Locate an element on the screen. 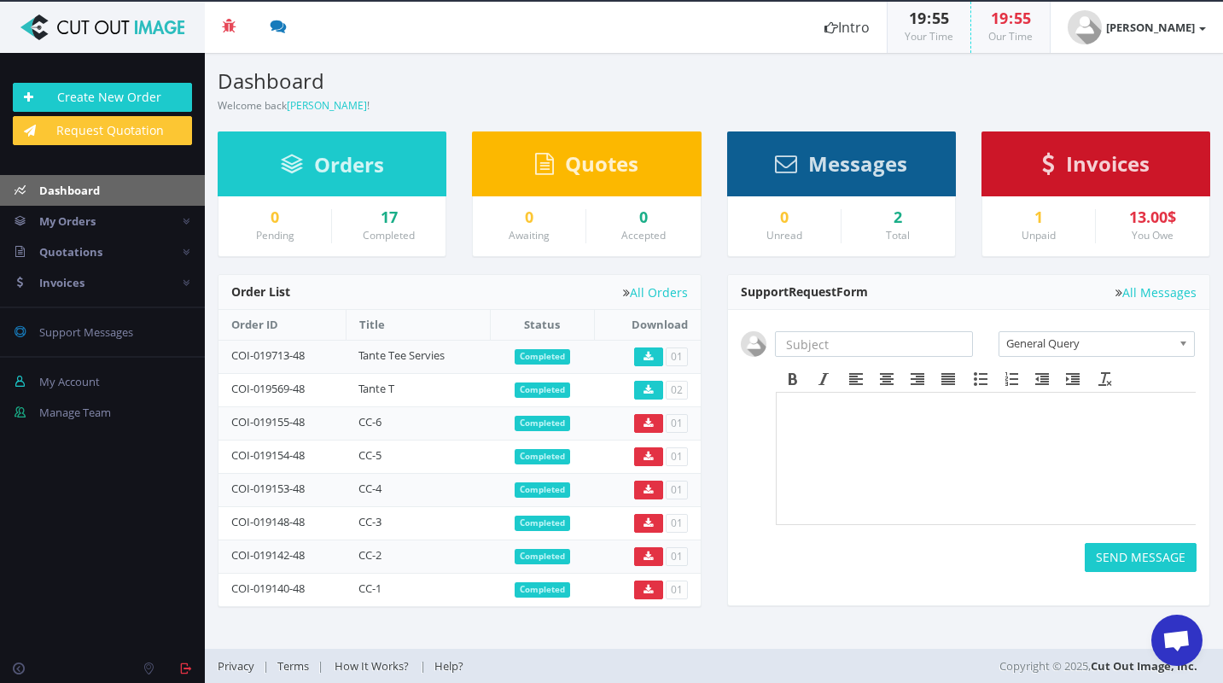 Image resolution: width=1223 pixels, height=683 pixels. a: CC-2 is located at coordinates (370, 555).